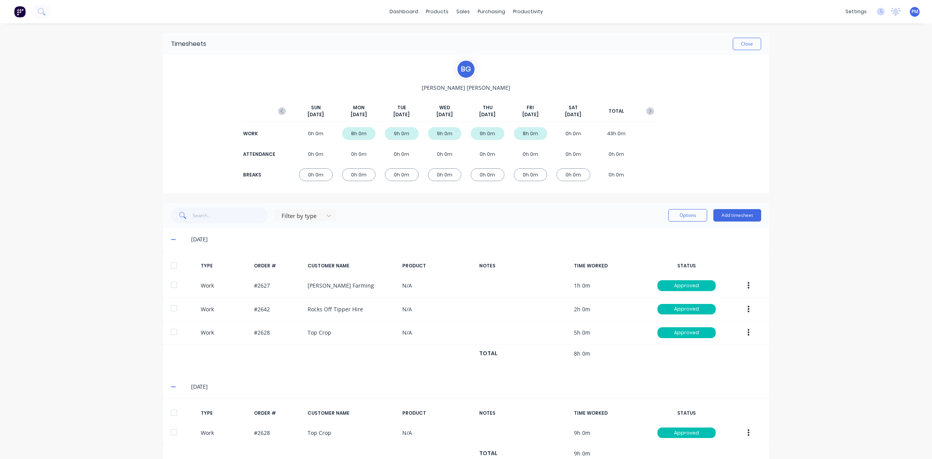  Describe the element at coordinates (437, 12) in the screenshot. I see `div: products` at that location.